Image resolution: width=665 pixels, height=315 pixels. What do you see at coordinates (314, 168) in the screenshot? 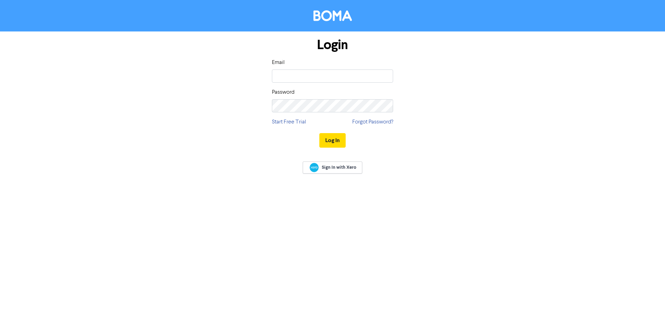
I see `img: Xero logo` at bounding box center [314, 168].